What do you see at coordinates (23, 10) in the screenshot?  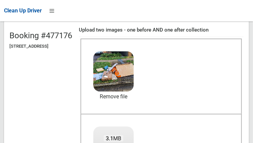 I see `span: Clean Up Driver` at bounding box center [23, 10].